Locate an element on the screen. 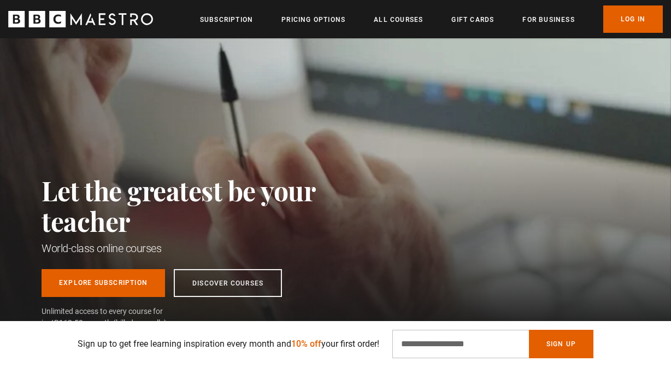  a: Pricing Options is located at coordinates (313, 20).